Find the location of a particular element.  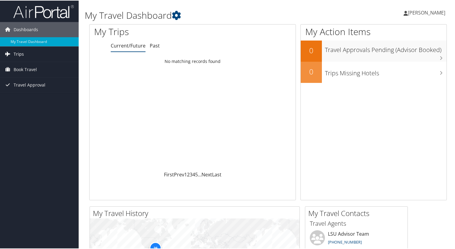

span: Trips is located at coordinates (19, 54).